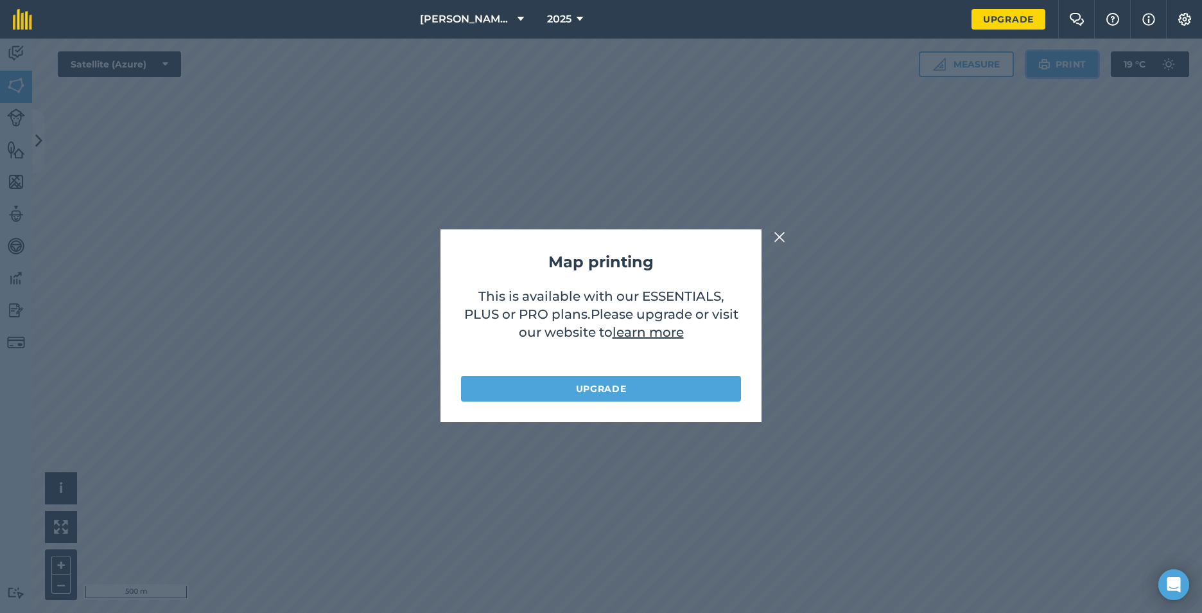 The image size is (1202, 613). I want to click on a: learn more, so click(648, 332).